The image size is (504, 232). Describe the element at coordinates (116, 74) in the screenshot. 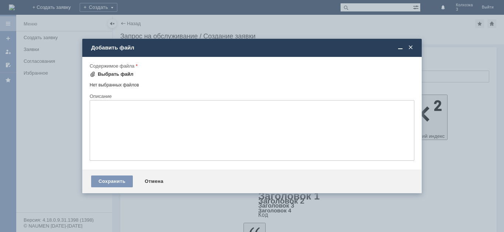

I see `div: Выбрать файл` at that location.